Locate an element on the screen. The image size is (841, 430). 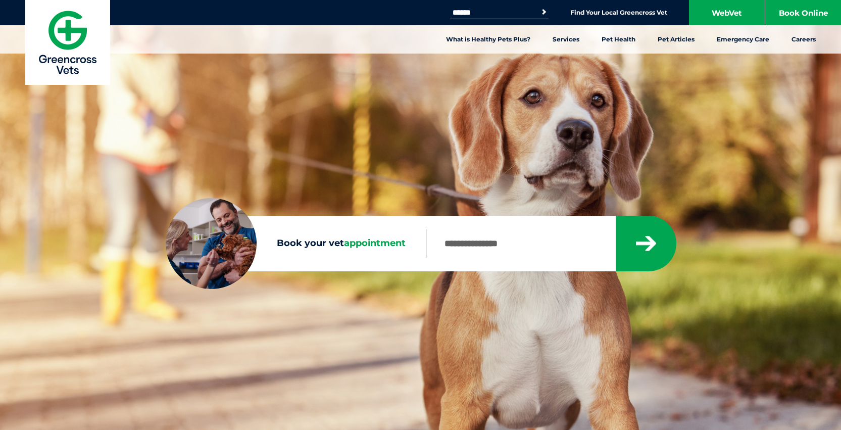
a: Careers is located at coordinates (804, 39).